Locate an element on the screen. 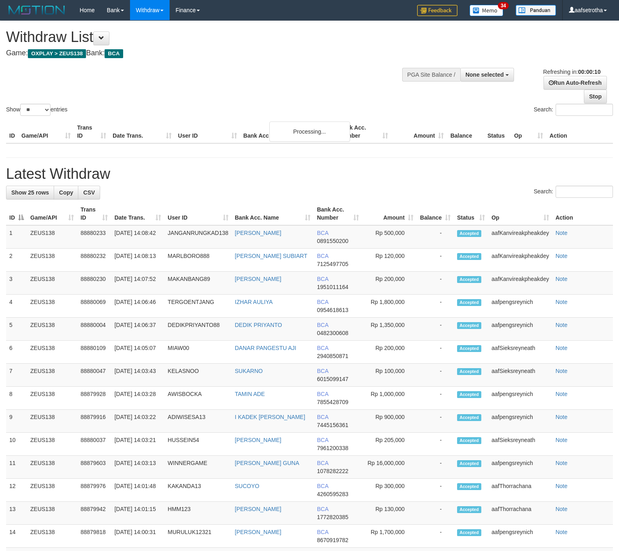  td: 88880109 is located at coordinates (94, 352).